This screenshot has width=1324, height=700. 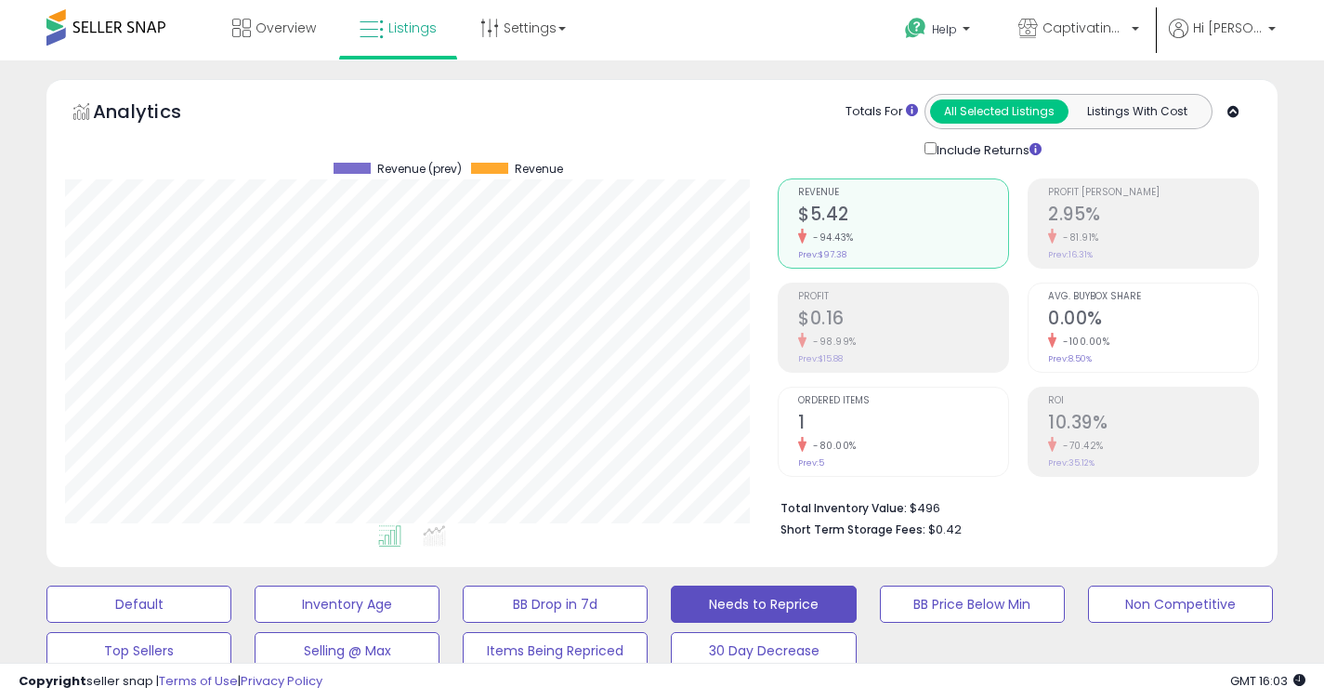 I want to click on button: Default, so click(x=138, y=604).